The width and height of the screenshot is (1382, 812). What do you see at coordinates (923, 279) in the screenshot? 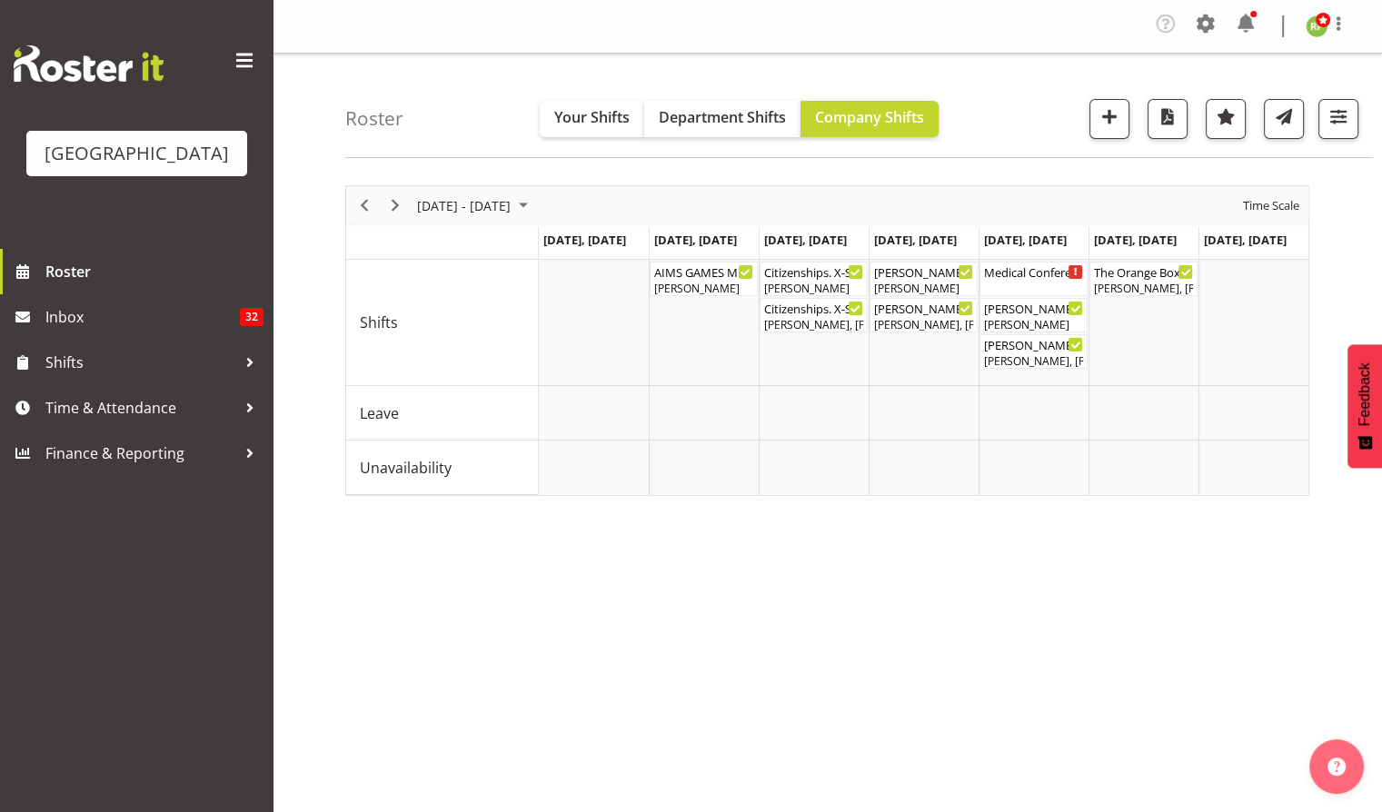
I see `div: Shifts"s event - Kevin Bloody Wilson FOHM shift Begin From Thursday, September 4, 2025 at 6:00:00...` at bounding box center [923, 279].